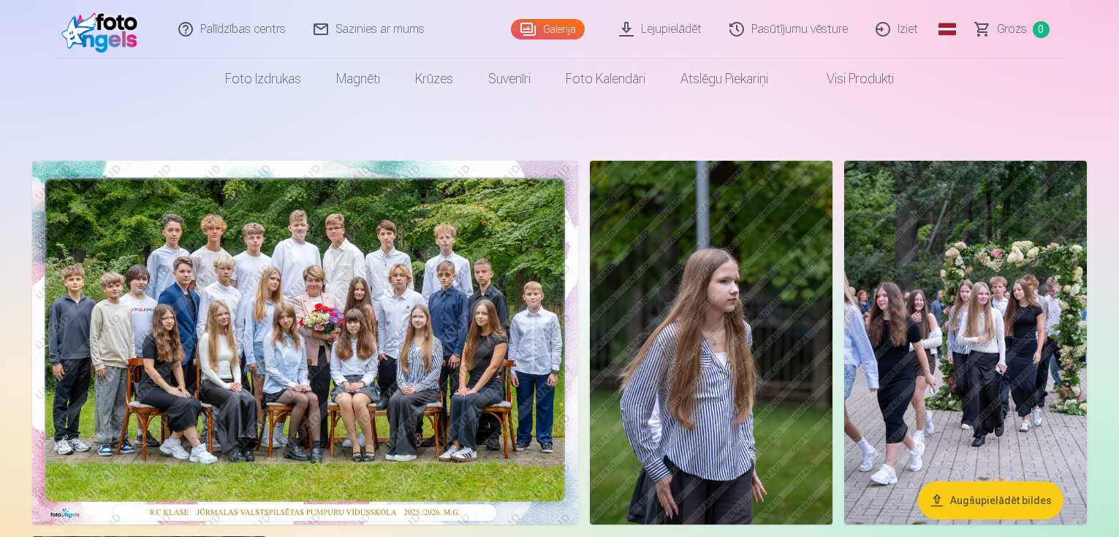 This screenshot has width=1119, height=537. What do you see at coordinates (605, 79) in the screenshot?
I see `a: Foto kalendāri` at bounding box center [605, 79].